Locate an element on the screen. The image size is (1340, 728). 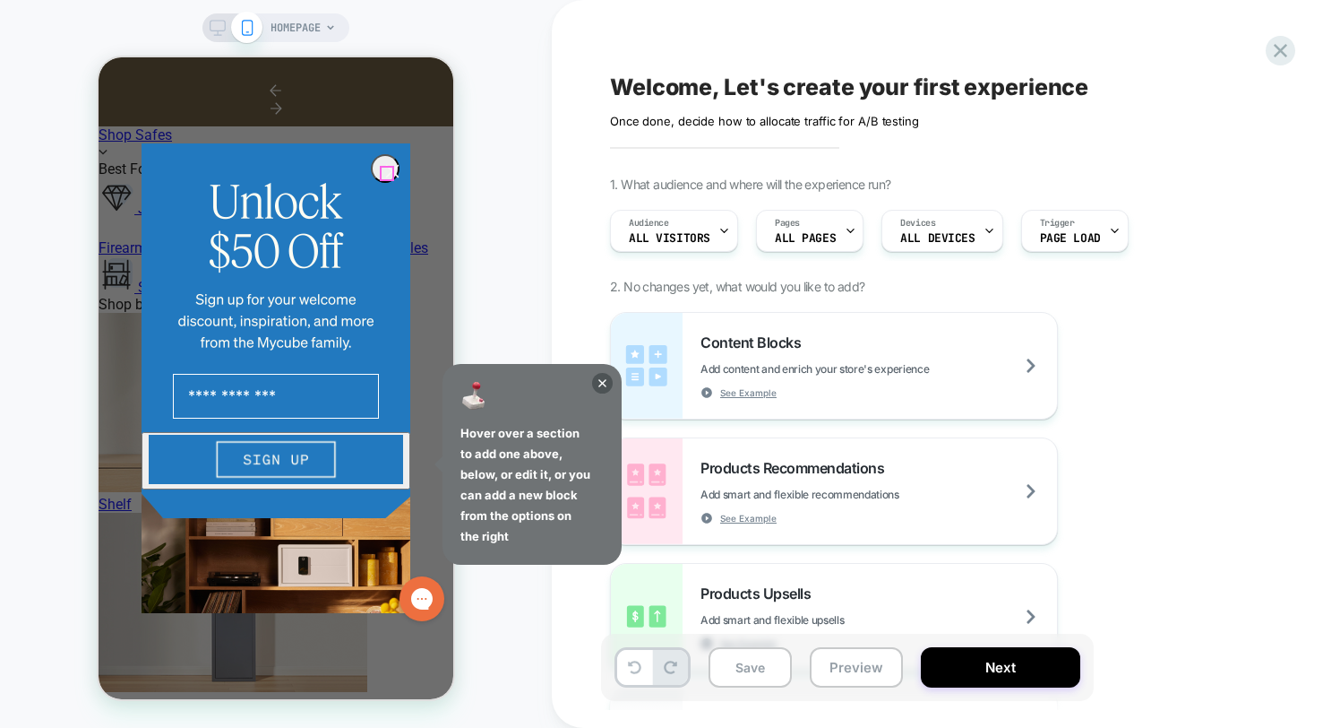
button: Submit and go next is located at coordinates (177, 403).